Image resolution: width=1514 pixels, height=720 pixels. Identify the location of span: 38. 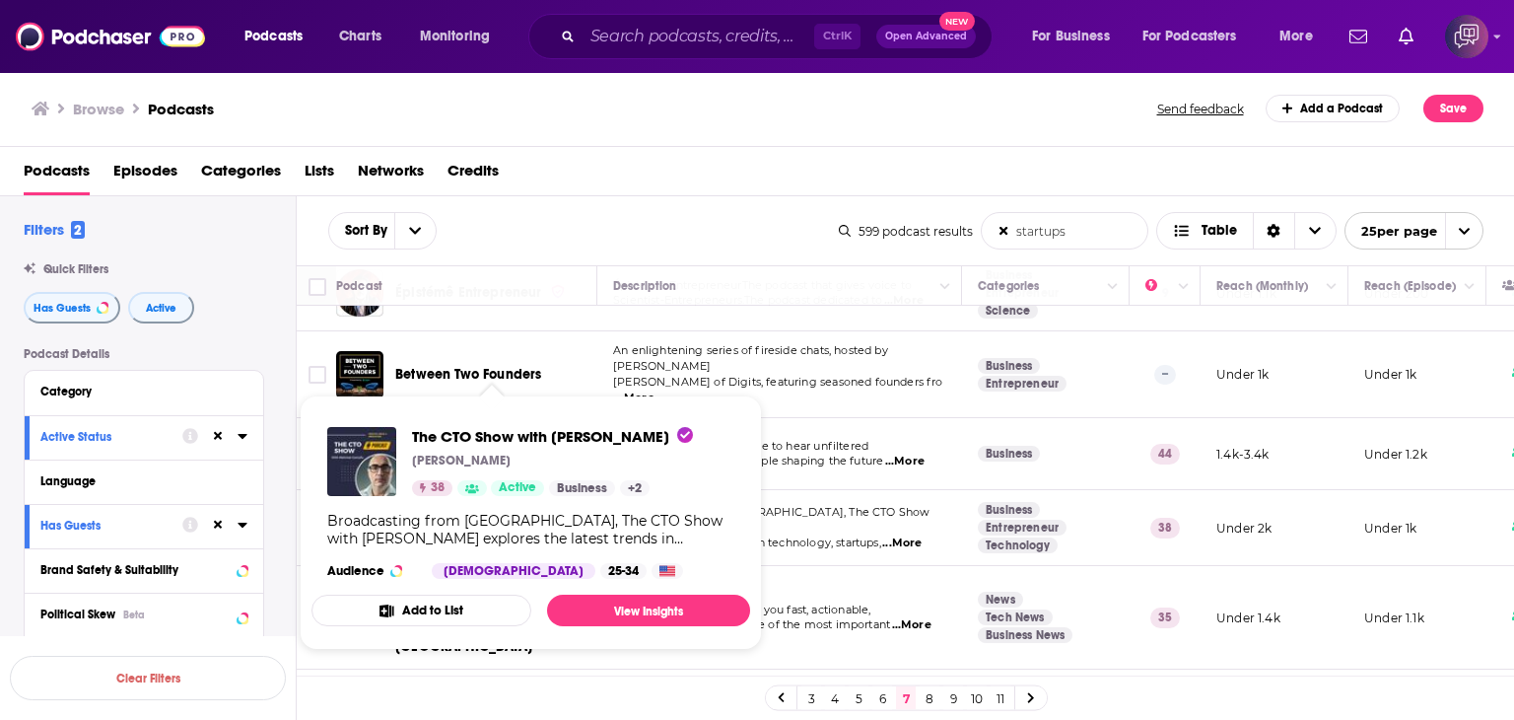
(438, 488).